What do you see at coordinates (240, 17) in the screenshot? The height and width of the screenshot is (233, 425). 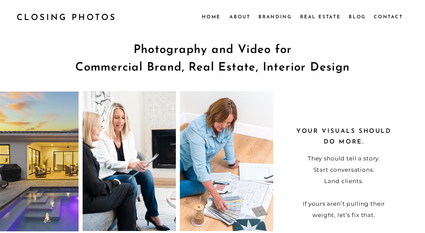 I see `a: About` at bounding box center [240, 17].